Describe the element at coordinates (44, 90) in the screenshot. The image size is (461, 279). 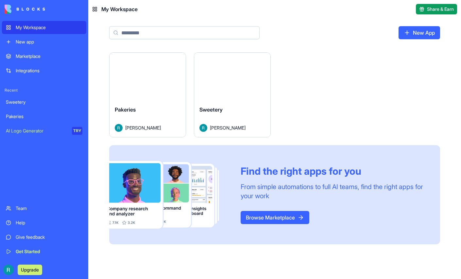
I see `span: Recent` at that location.